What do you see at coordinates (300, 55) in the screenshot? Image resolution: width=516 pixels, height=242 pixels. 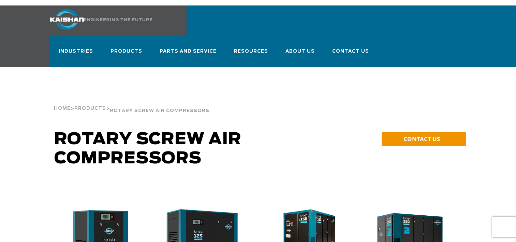 I see `a: About Us` at bounding box center [300, 55].